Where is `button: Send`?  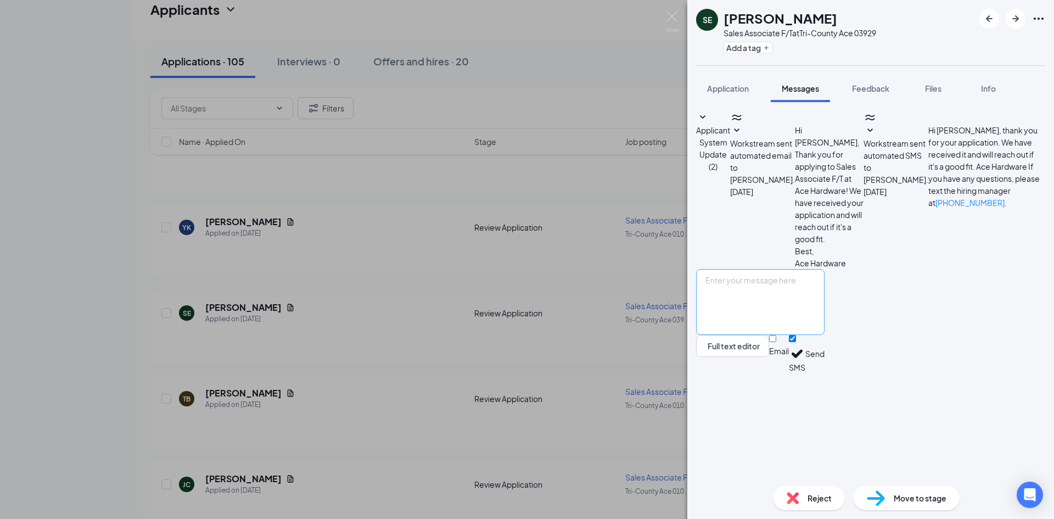 button: Send is located at coordinates (815, 354).